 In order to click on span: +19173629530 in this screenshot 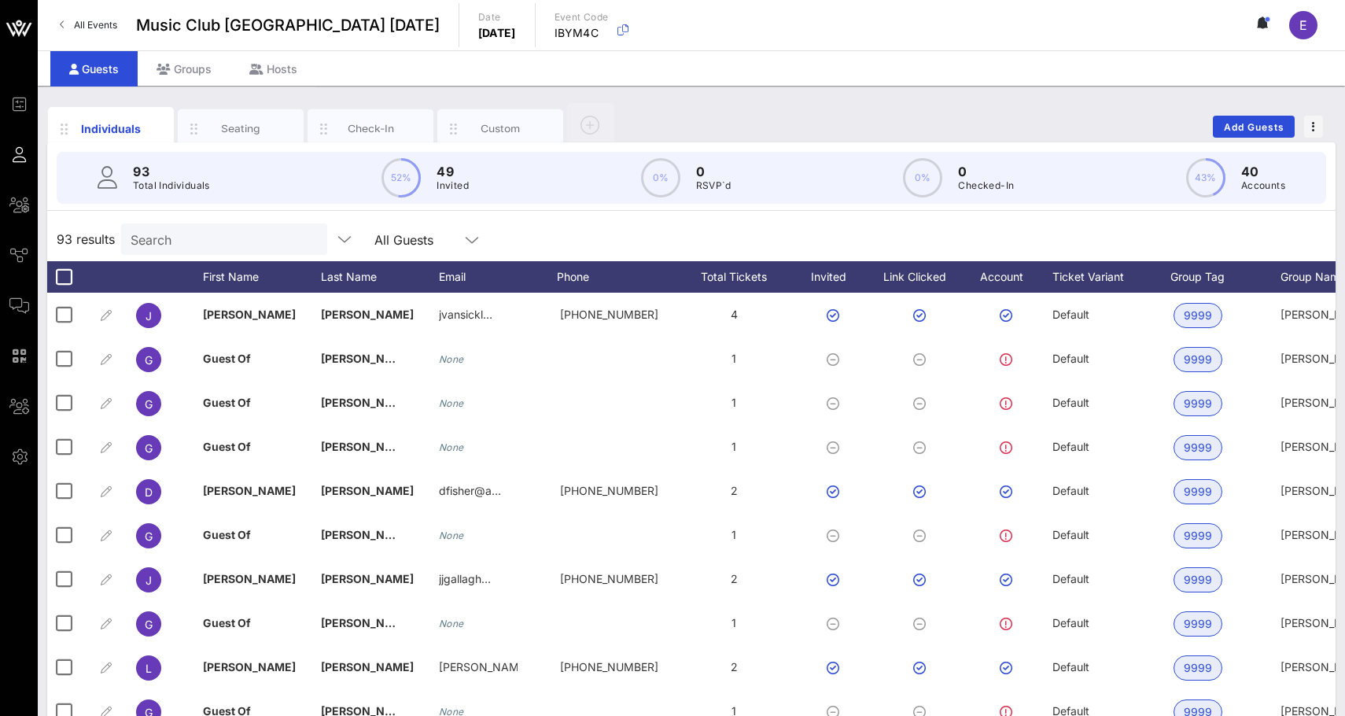, I will do `click(609, 666)`.